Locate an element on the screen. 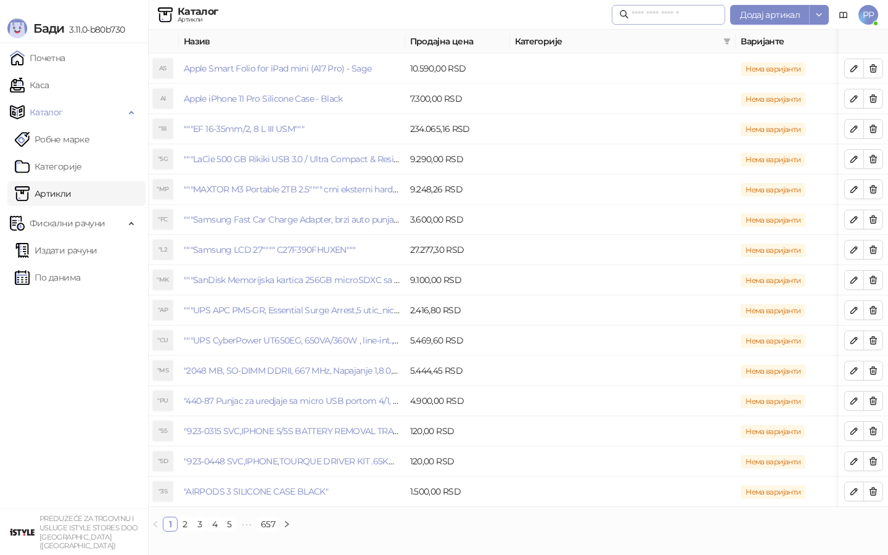 The image size is (888, 555). th: Продајна цена is located at coordinates (458, 41).